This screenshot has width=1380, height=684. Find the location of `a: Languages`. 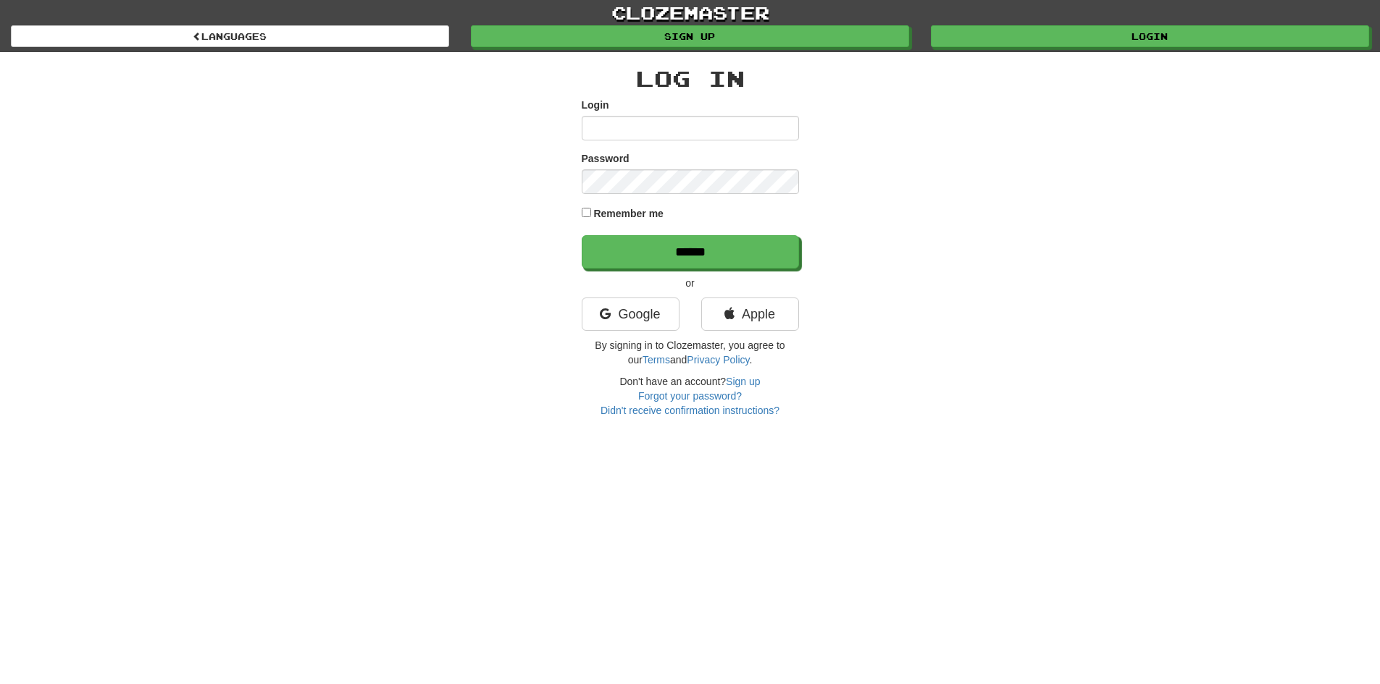

a: Languages is located at coordinates (230, 36).